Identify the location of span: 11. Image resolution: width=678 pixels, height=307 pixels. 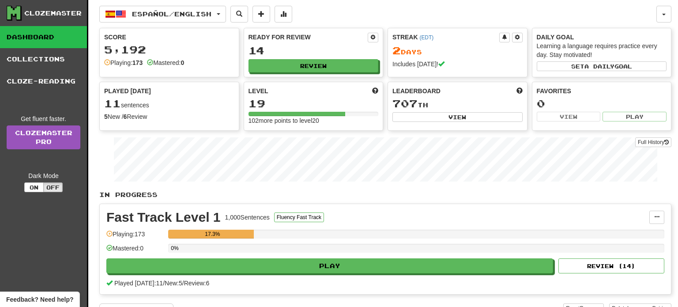
(113, 103).